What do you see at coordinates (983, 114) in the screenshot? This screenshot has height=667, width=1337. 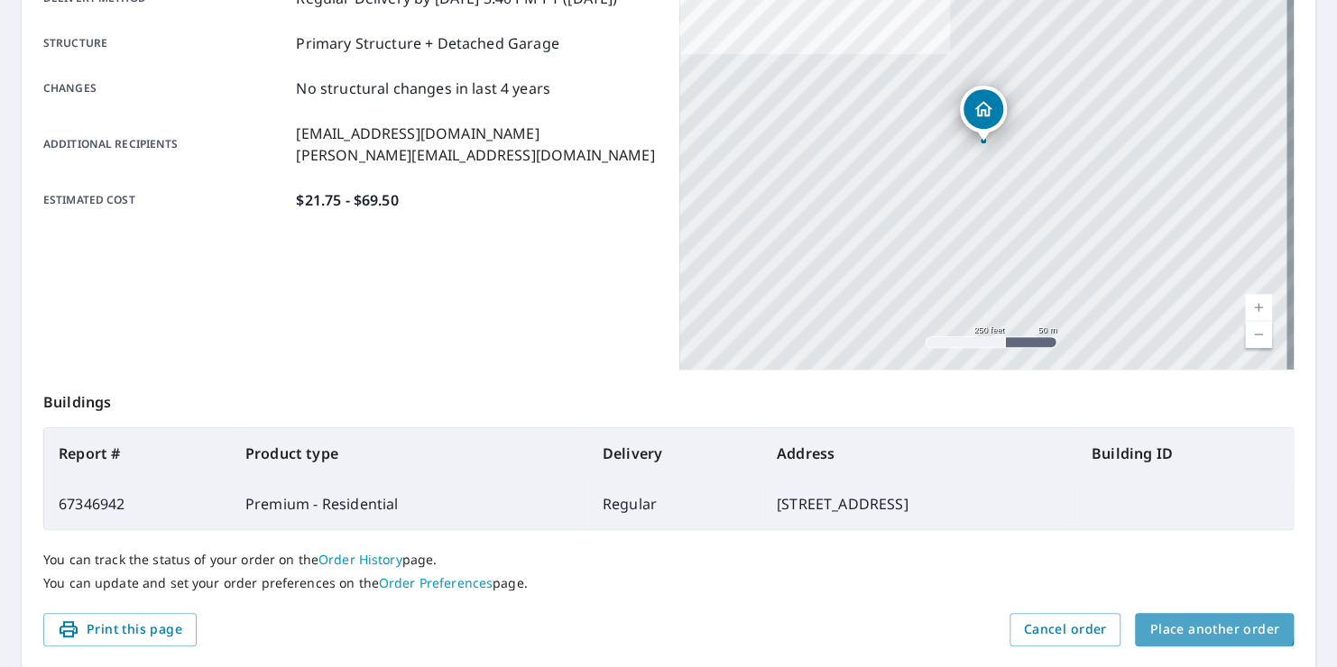 I see `div: Dropped pin, building 1, Residential property, 2000 W Hillsdale St Lansing, MI 48915` at bounding box center [983, 114].